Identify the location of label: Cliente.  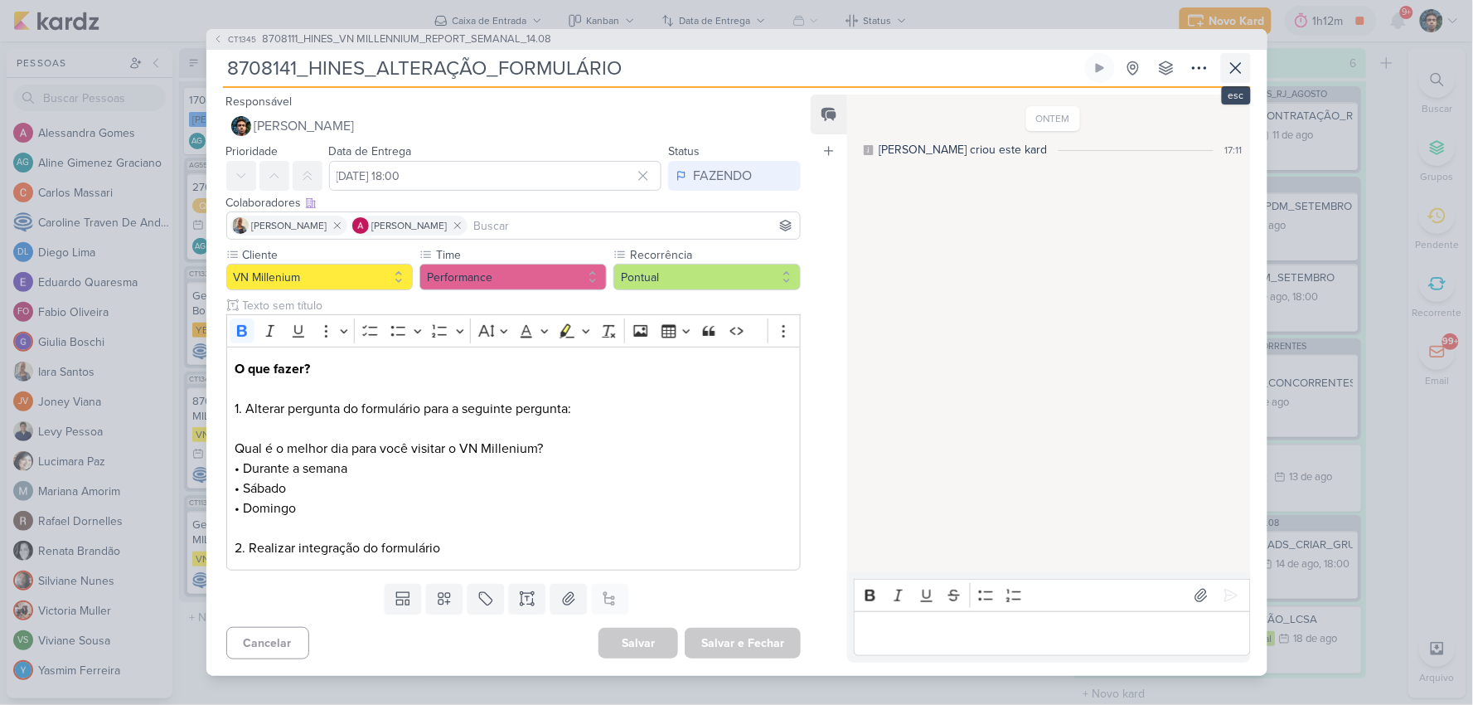
(328, 255).